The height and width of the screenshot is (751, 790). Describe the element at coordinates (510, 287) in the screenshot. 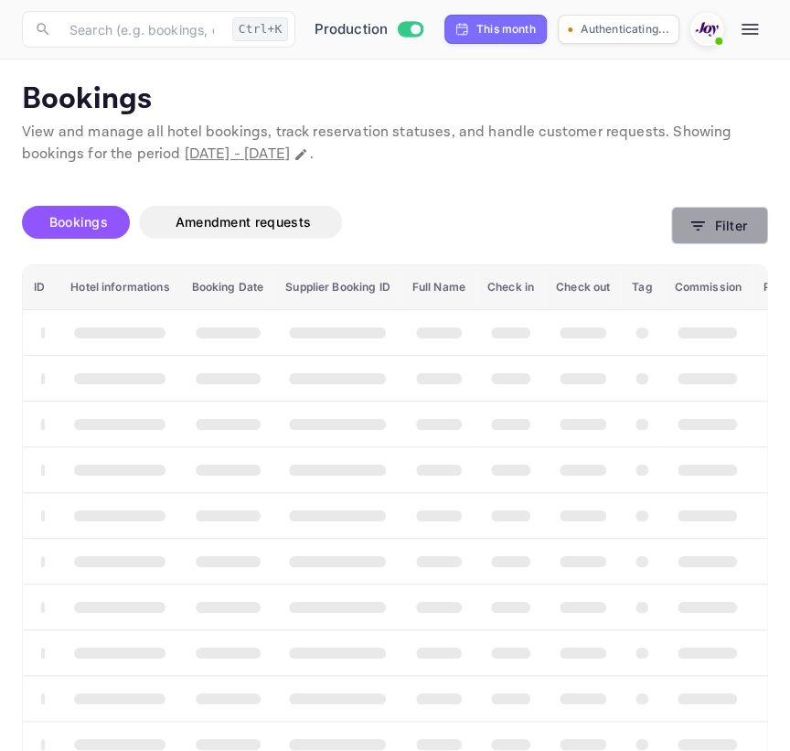

I see `th: Check in` at that location.